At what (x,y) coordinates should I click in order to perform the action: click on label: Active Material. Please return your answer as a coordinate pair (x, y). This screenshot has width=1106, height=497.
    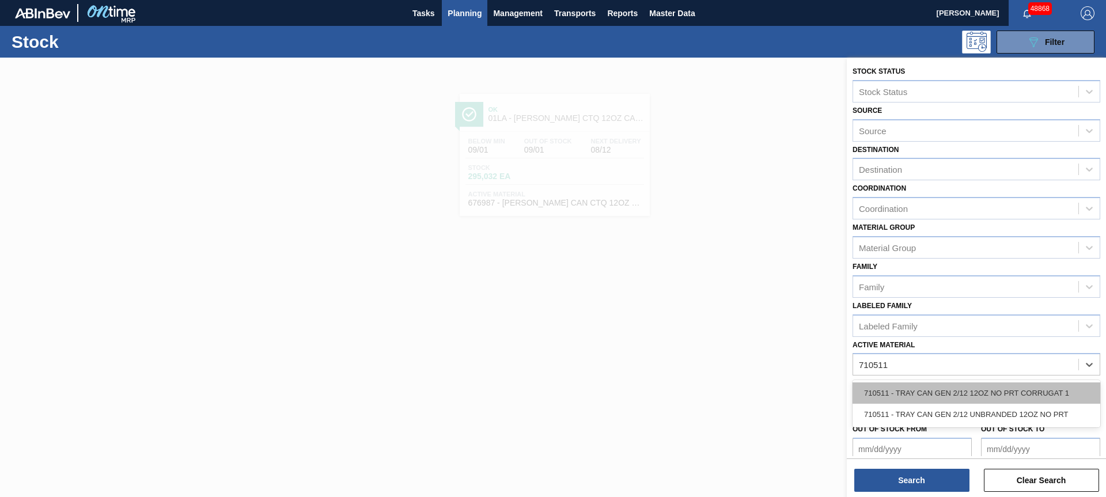
    Looking at the image, I should click on (884, 345).